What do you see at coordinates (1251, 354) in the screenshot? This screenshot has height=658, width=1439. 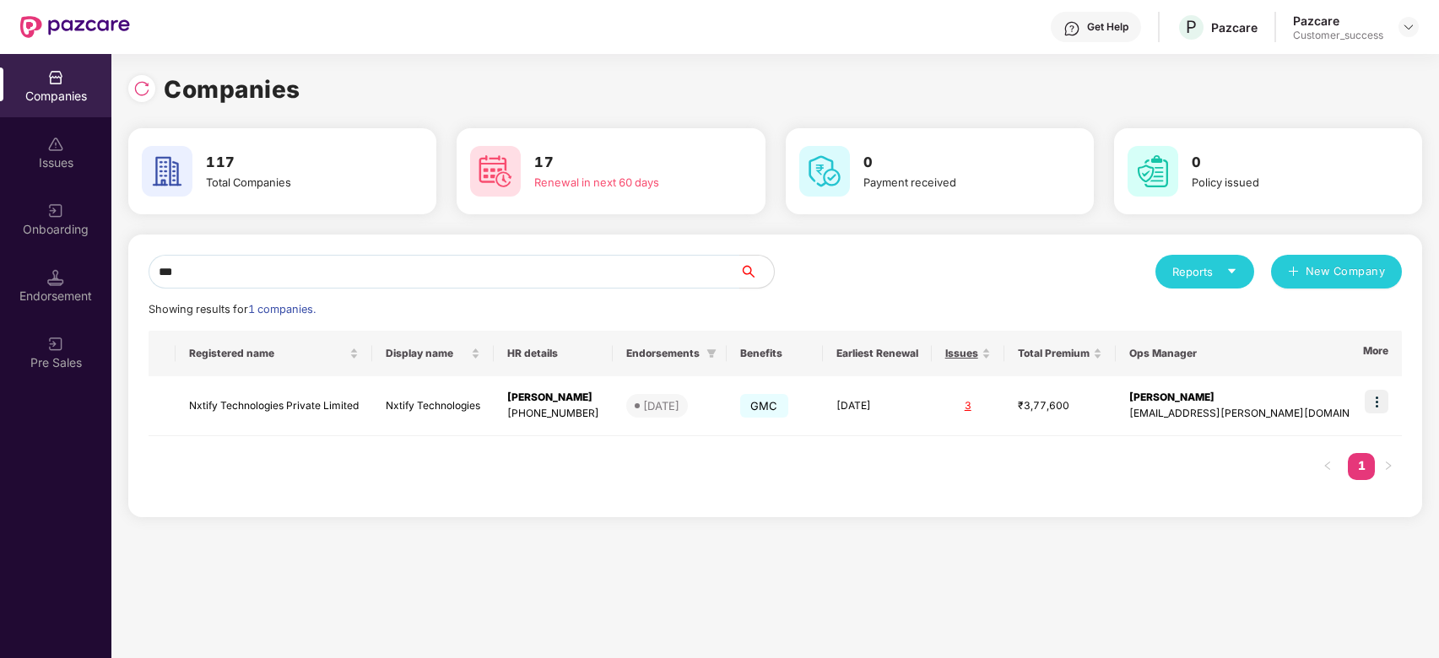 I see `span: Ops Manager` at bounding box center [1251, 354].